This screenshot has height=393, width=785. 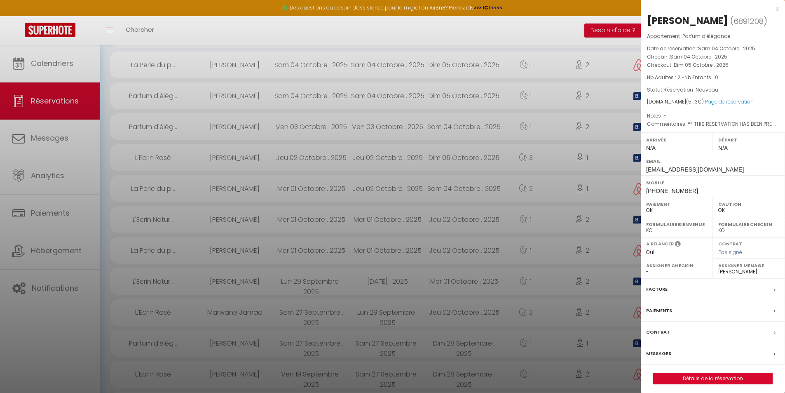 I want to click on label: Caution, so click(x=749, y=204).